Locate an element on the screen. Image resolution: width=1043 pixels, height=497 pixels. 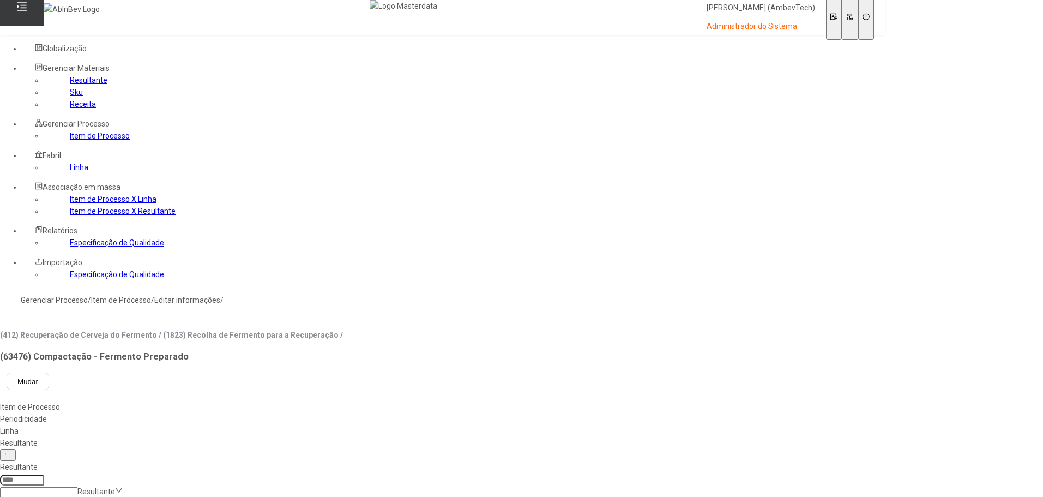
span: Associação em massa is located at coordinates (81, 187).